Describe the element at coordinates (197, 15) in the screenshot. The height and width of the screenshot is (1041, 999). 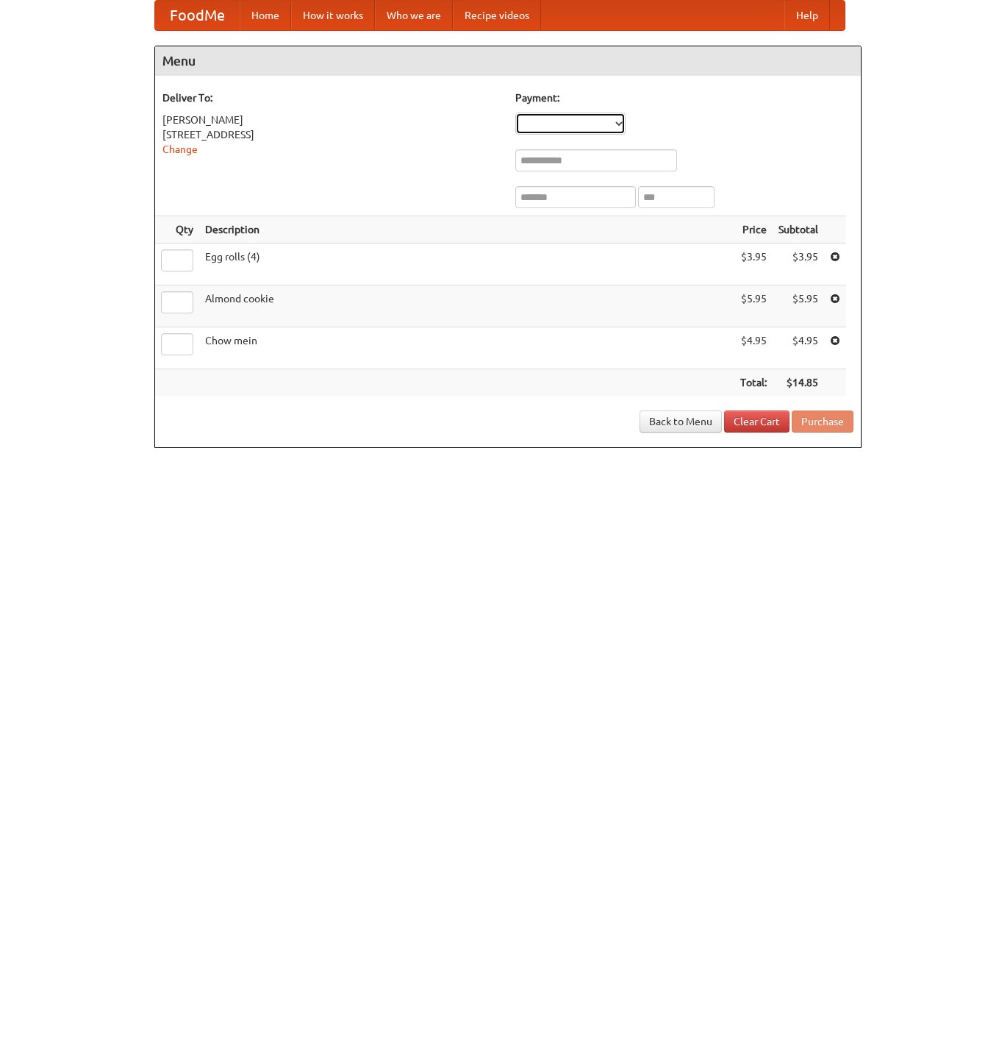
I see `a: FoodMe` at that location.